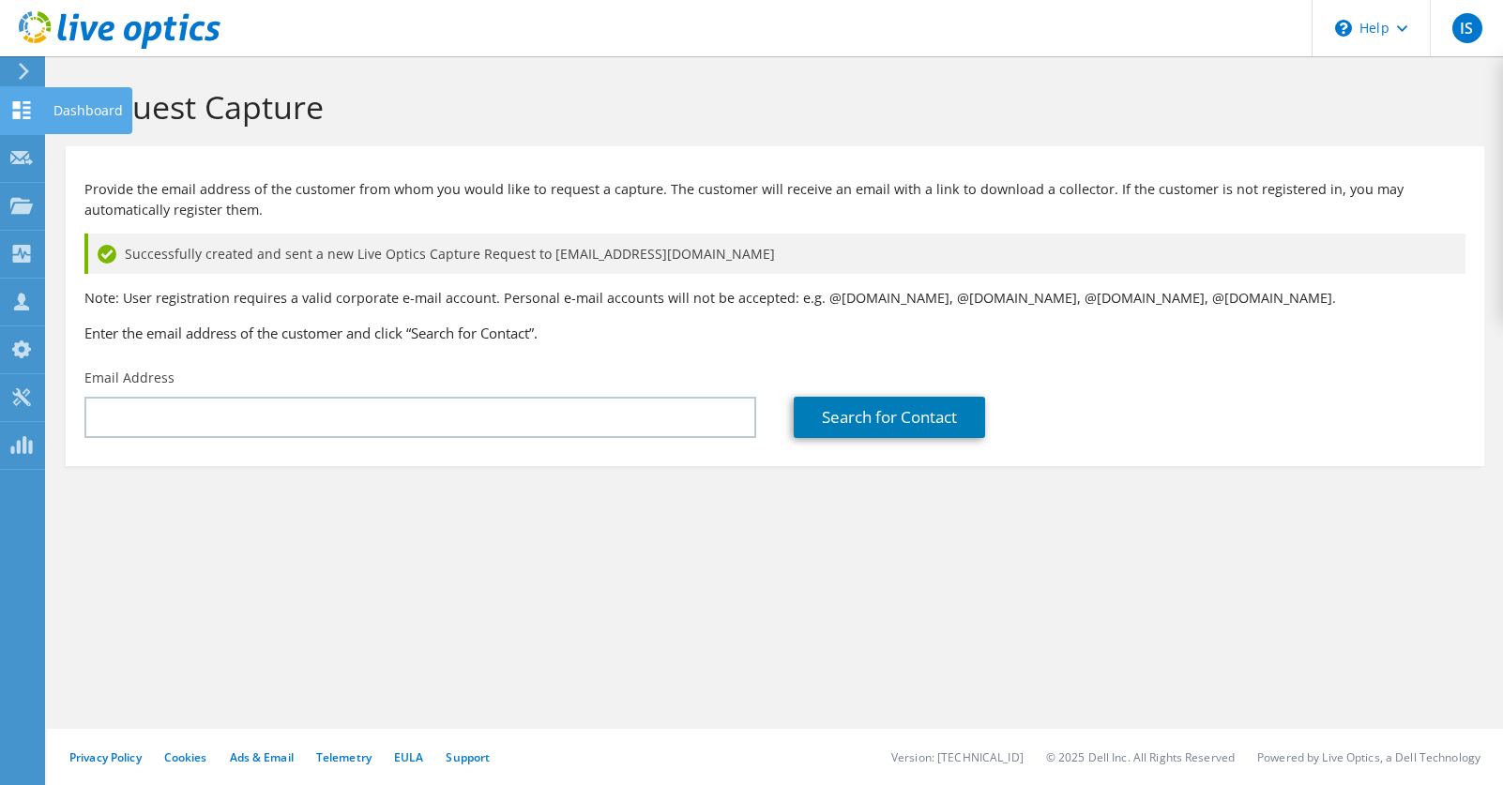 The height and width of the screenshot is (785, 1503). I want to click on a: Cookies, so click(186, 757).